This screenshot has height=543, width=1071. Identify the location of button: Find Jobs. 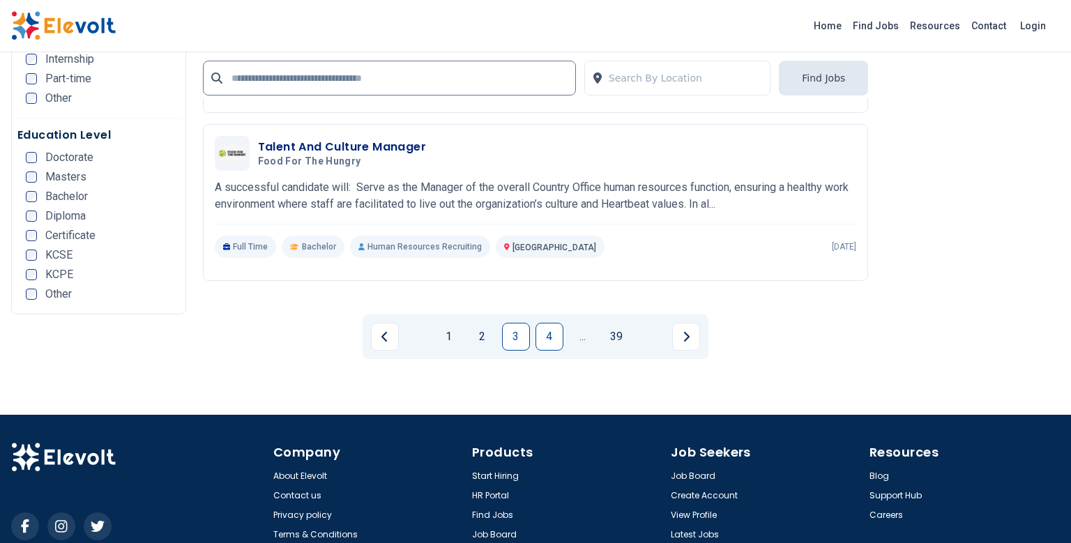
(823, 78).